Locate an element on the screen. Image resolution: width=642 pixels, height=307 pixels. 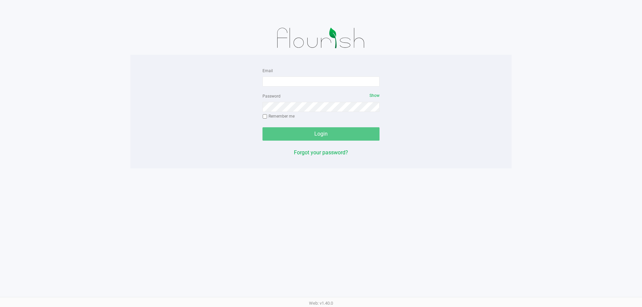
span: Web: v1.40.0 is located at coordinates (321, 303).